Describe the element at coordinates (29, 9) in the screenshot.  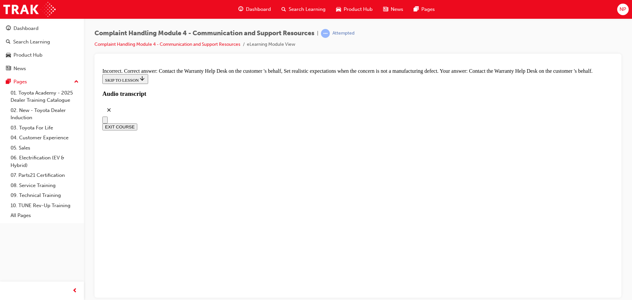
I see `img: Trak` at that location.